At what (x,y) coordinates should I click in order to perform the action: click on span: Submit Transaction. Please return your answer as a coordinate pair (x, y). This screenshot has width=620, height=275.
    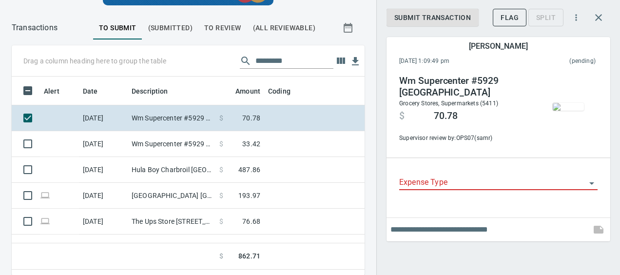
    Looking at the image, I should click on (433, 18).